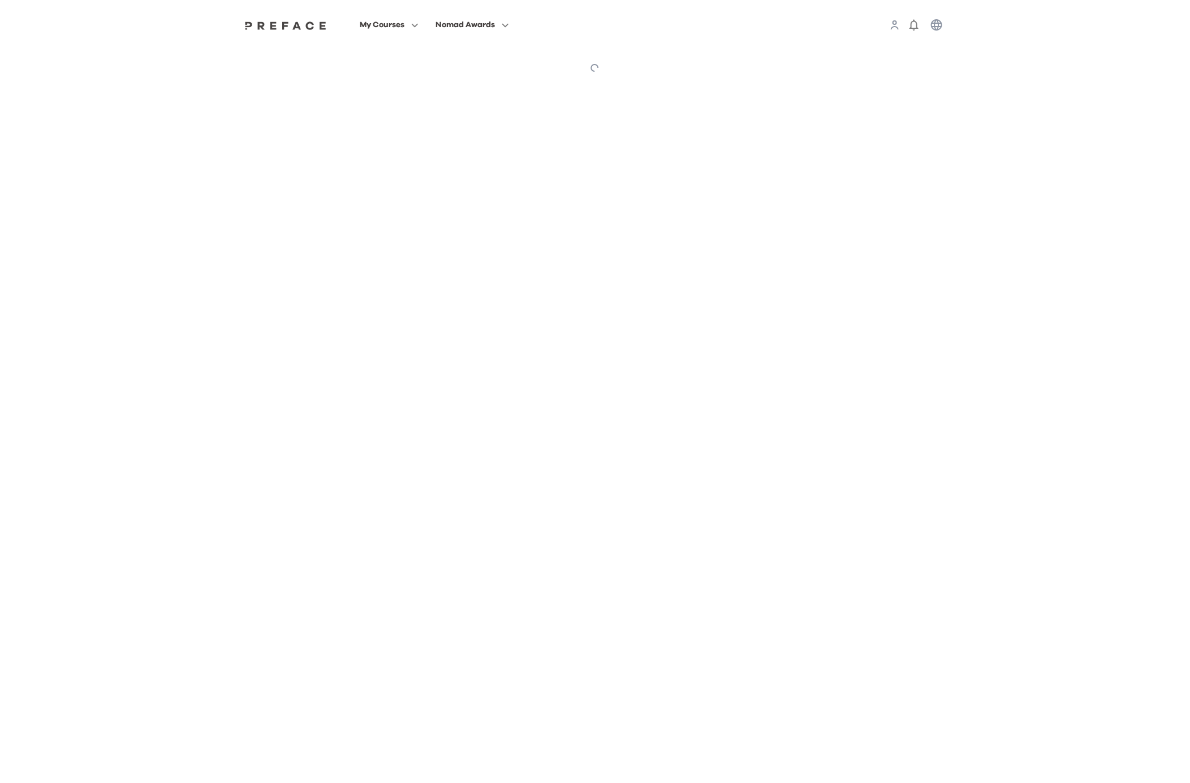  Describe the element at coordinates (286, 25) in the screenshot. I see `img: Preface Logo` at that location.